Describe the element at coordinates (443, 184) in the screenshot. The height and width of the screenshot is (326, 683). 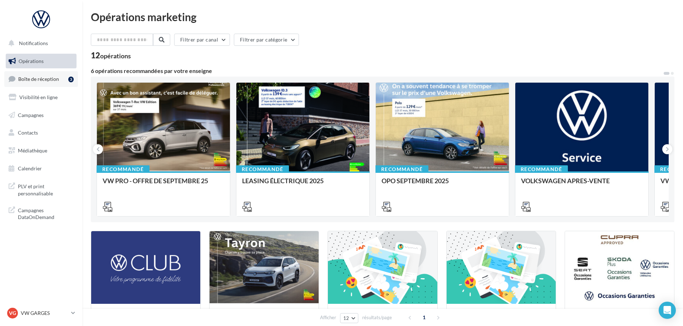
I see `div: OPO SEPTEMBRE 2025` at that location.